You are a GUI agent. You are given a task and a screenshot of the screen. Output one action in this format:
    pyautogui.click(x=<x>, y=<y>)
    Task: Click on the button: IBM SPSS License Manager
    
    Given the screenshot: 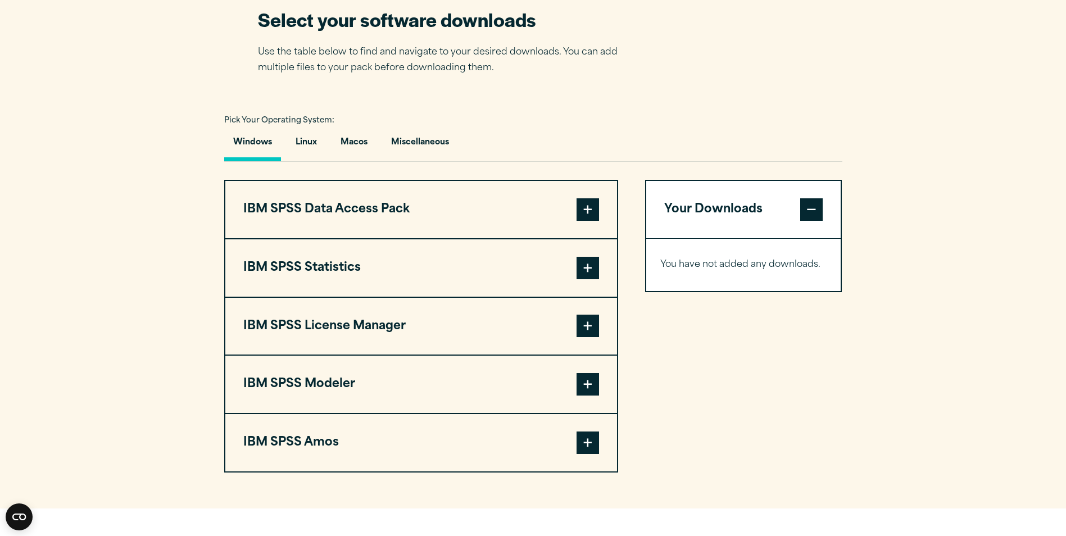 What is the action you would take?
    pyautogui.click(x=421, y=326)
    